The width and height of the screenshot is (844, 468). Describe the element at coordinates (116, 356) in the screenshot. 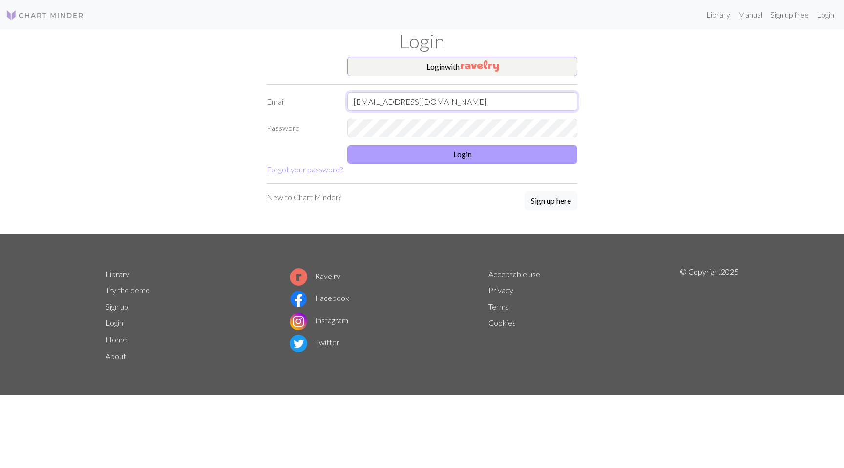

I see `a: About` at that location.